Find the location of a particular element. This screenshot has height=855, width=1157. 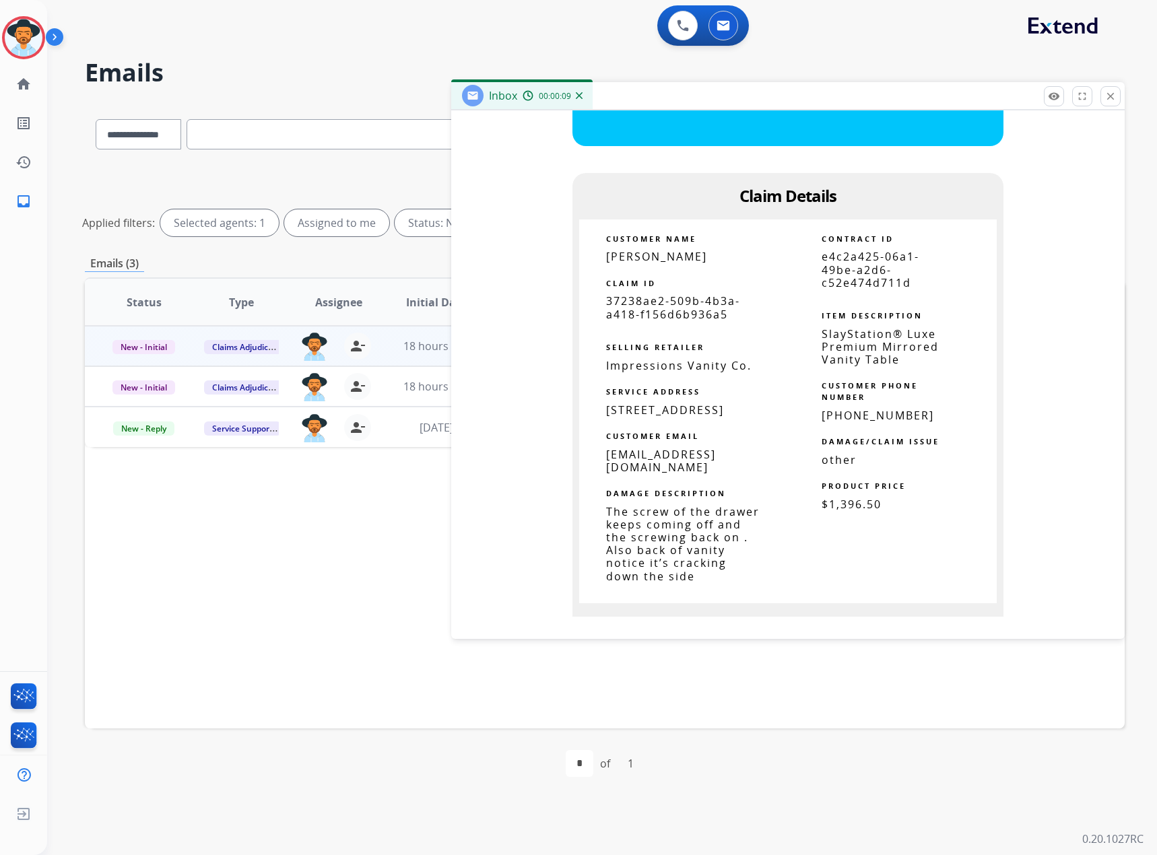

div: Assigned to me is located at coordinates (337, 223).